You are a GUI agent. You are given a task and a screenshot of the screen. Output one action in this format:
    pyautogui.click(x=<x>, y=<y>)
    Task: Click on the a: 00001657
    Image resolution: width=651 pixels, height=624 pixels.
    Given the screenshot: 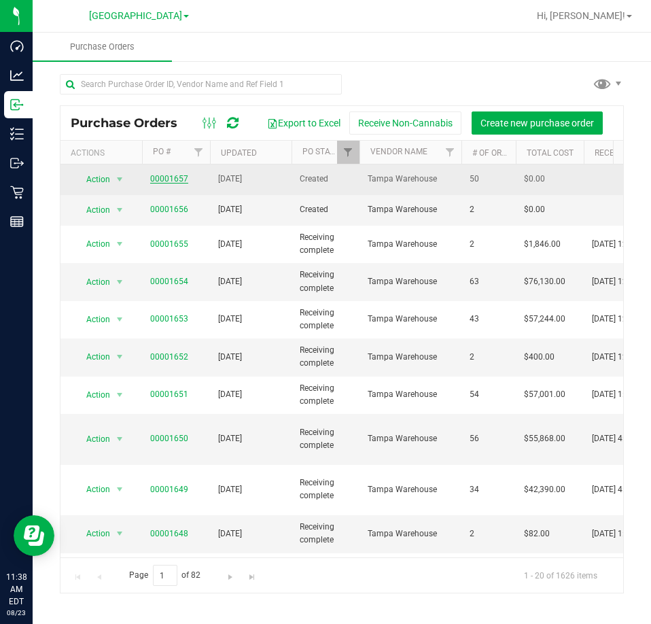 What is the action you would take?
    pyautogui.click(x=169, y=179)
    